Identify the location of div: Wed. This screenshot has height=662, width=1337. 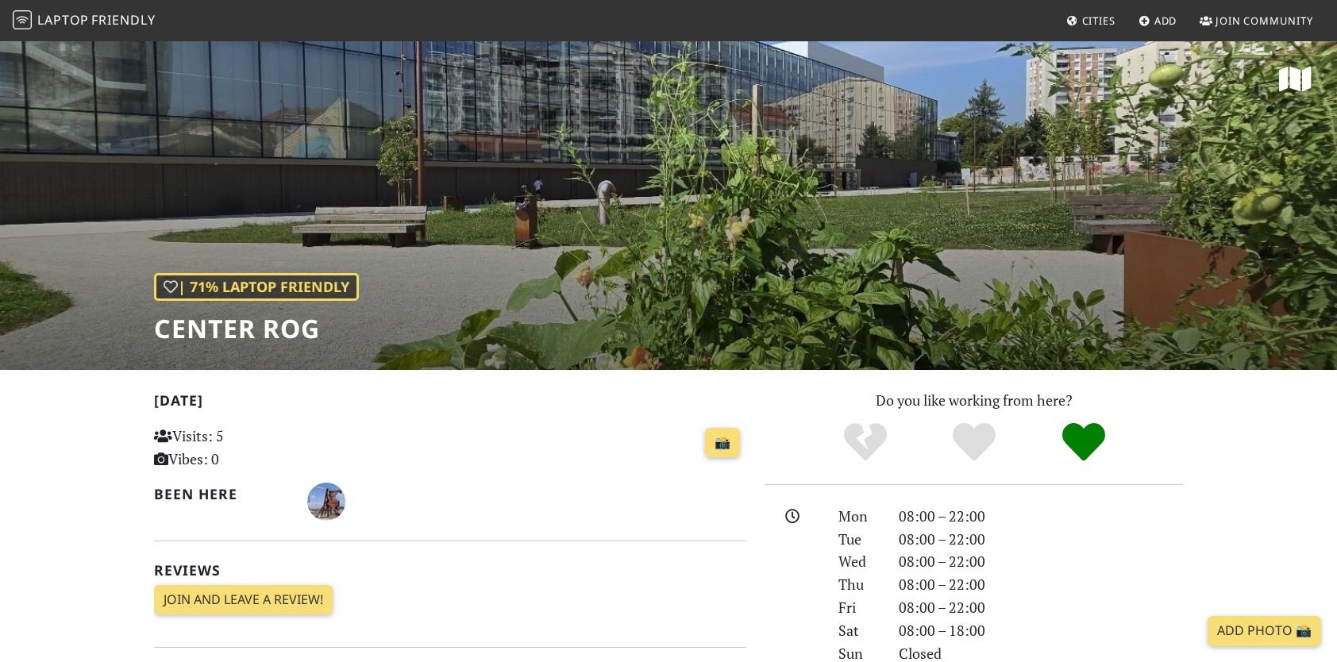
(859, 561).